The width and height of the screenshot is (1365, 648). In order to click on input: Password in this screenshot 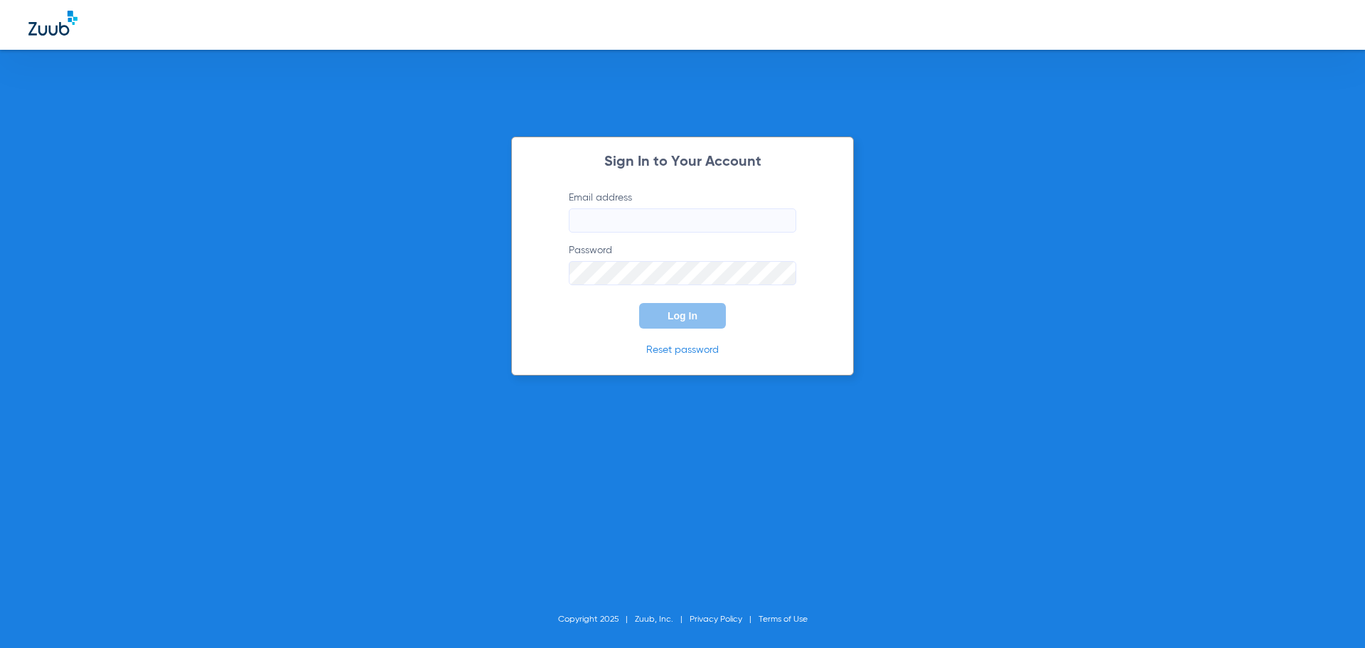, I will do `click(683, 273)`.